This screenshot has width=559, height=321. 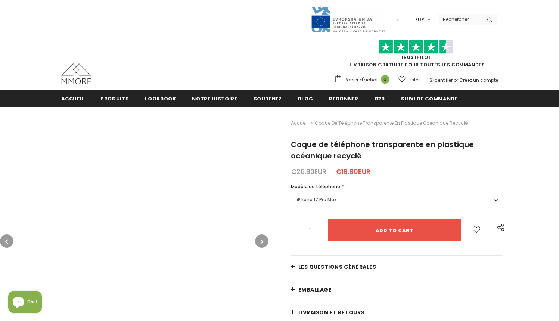 What do you see at coordinates (115, 98) in the screenshot?
I see `a: Produits` at bounding box center [115, 98].